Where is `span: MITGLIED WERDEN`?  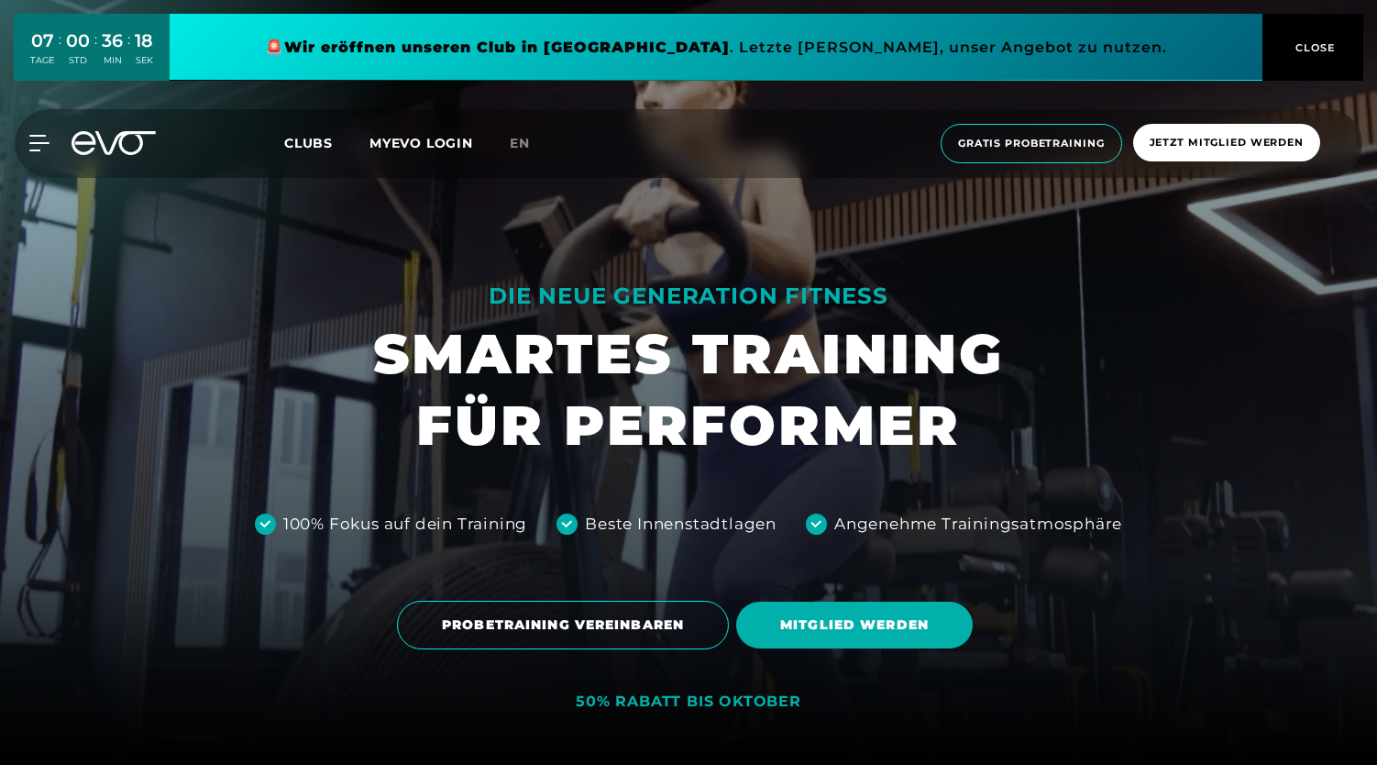 span: MITGLIED WERDEN is located at coordinates (855, 624).